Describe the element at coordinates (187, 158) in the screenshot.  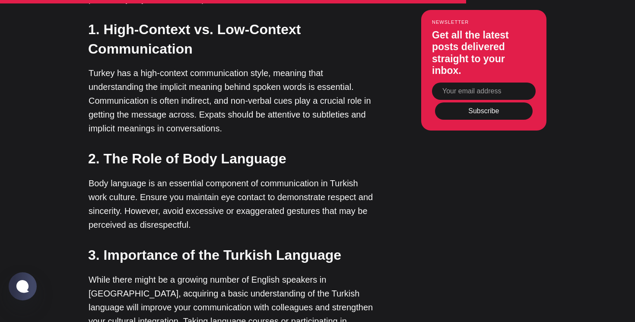
I see `strong: 2. The Role of Body Language` at that location.